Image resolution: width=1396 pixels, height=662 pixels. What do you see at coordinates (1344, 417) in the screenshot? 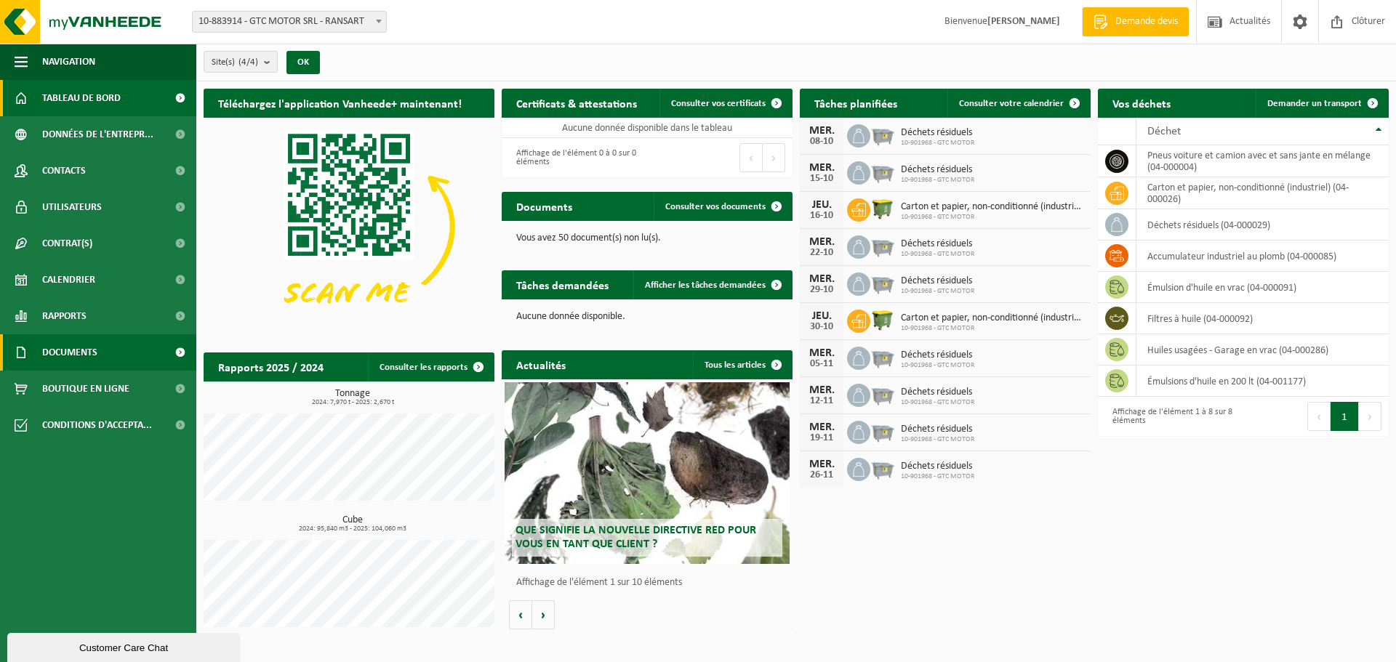
I see `button: 1` at bounding box center [1344, 417].